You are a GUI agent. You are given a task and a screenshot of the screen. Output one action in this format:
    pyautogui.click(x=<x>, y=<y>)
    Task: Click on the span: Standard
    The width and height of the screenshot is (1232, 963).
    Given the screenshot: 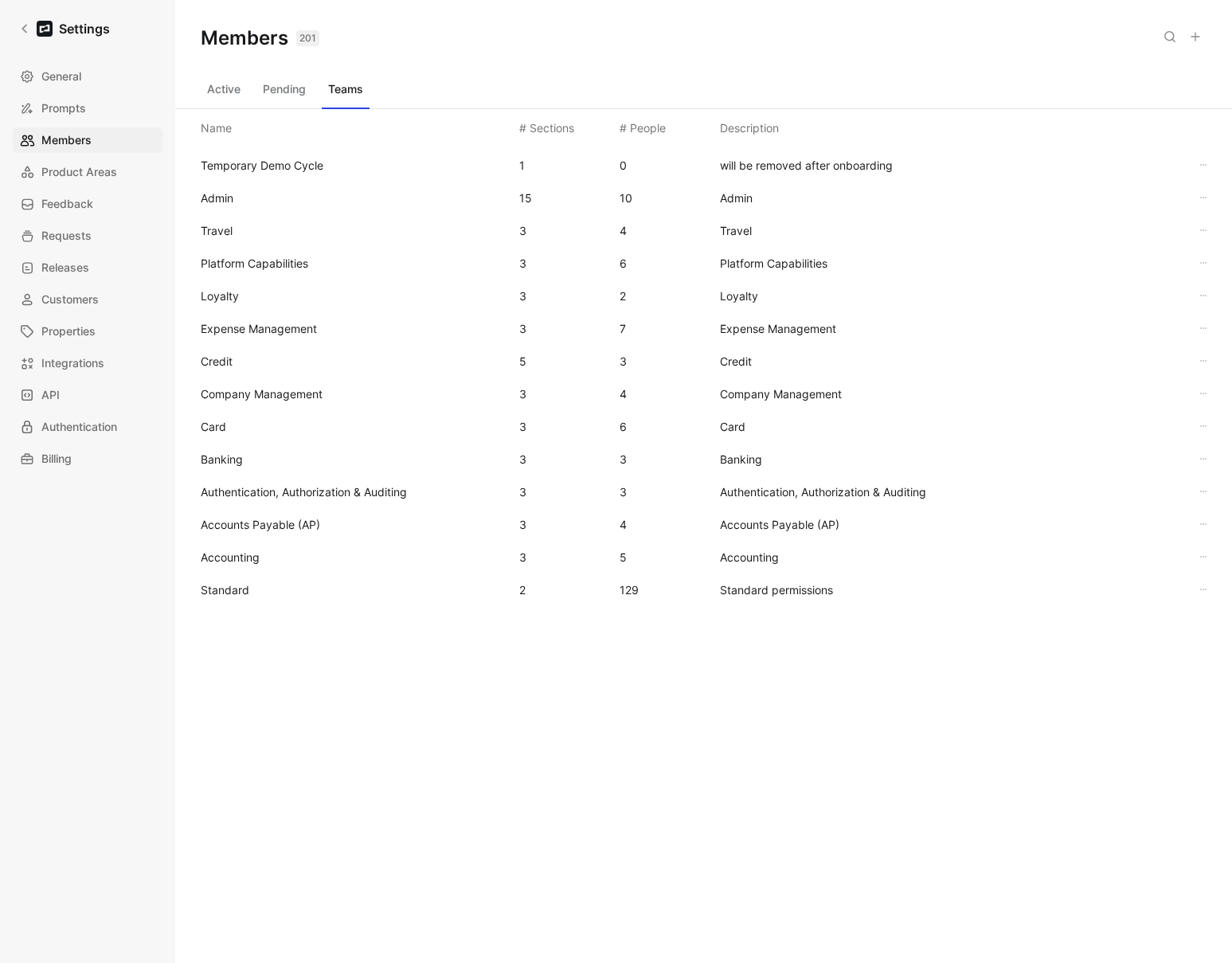 What is the action you would take?
    pyautogui.click(x=224, y=590)
    